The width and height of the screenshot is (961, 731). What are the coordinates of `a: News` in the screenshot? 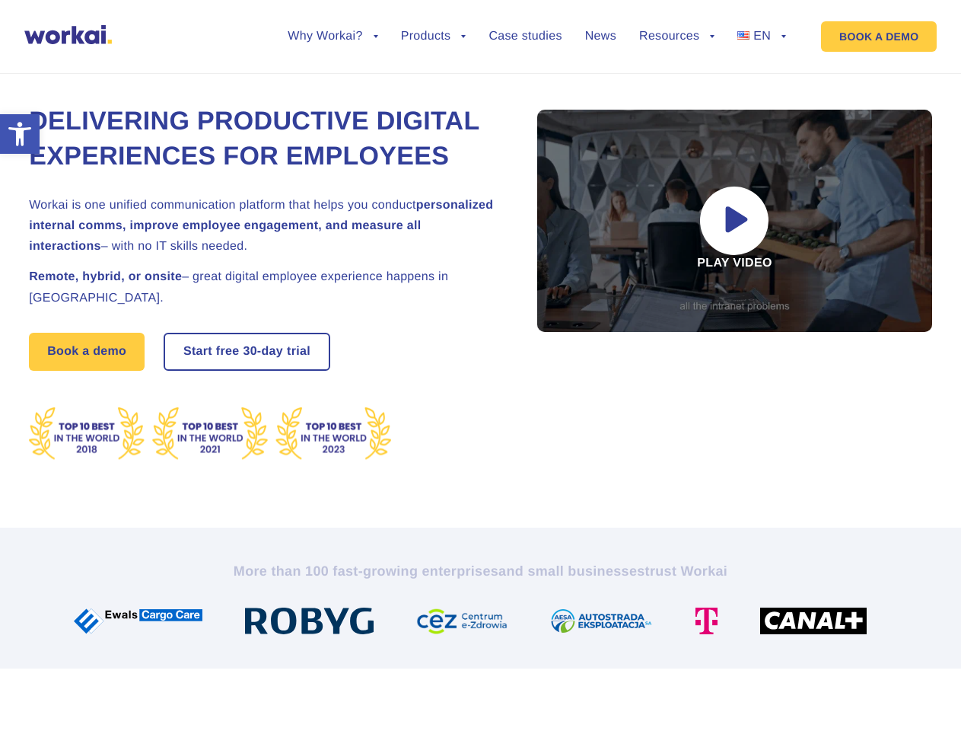 It's located at (600, 37).